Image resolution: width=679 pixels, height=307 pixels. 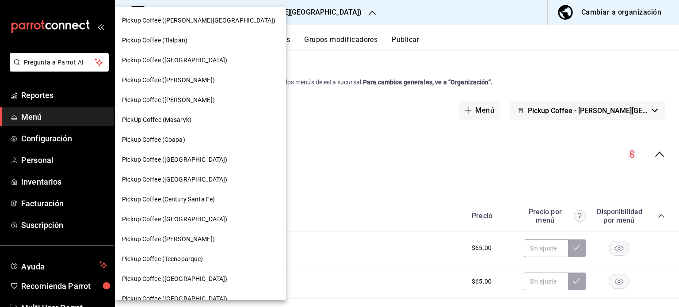 I want to click on span: PickUp Coffee (Masaryk), so click(x=156, y=120).